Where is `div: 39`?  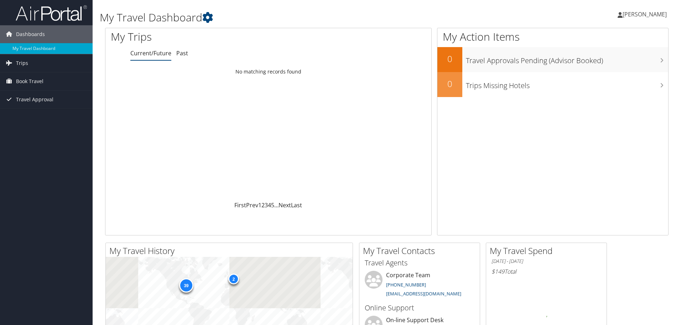 div: 39 is located at coordinates (186, 285).